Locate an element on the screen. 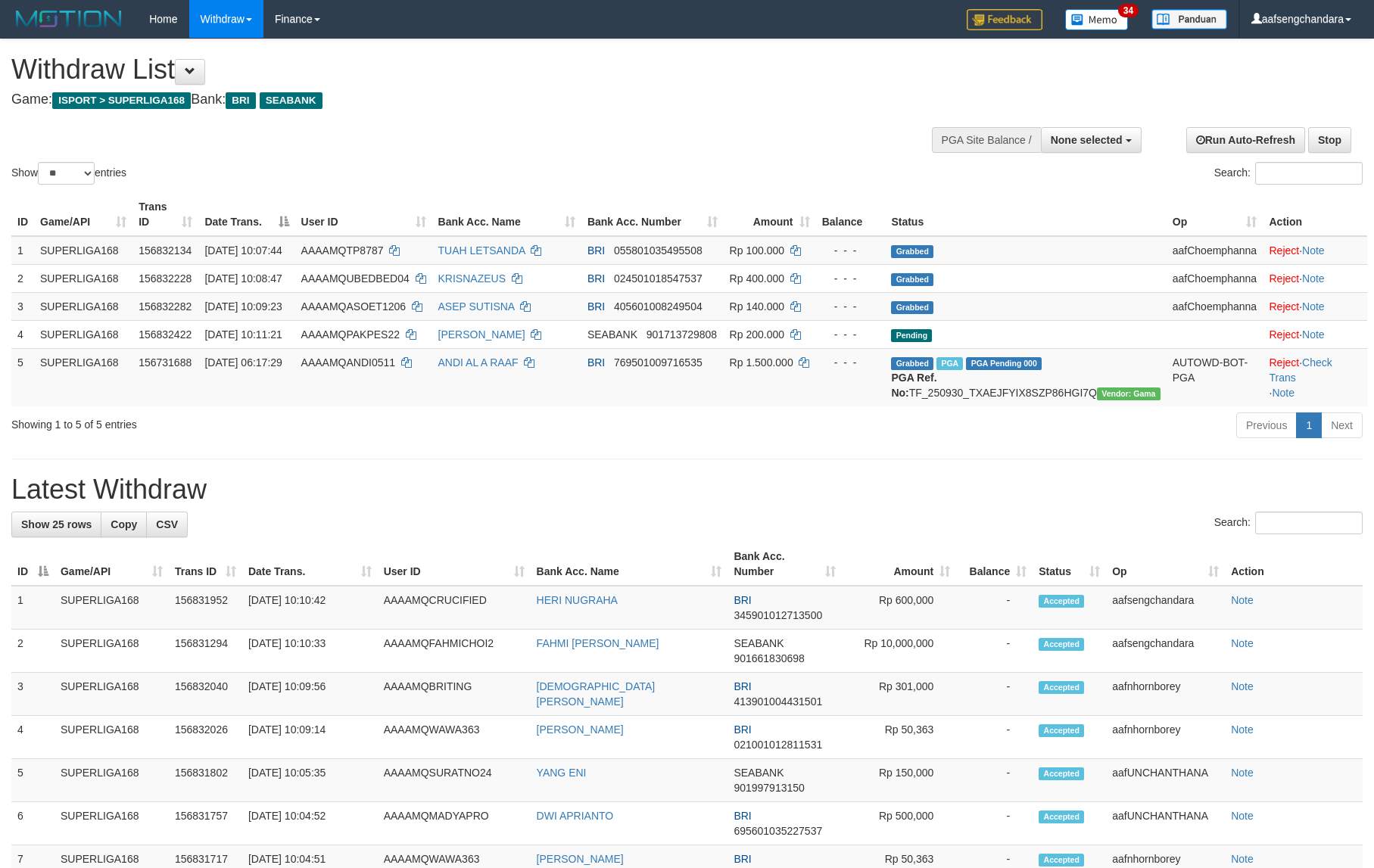 The image size is (1374, 868). span: 34 is located at coordinates (1128, 11).